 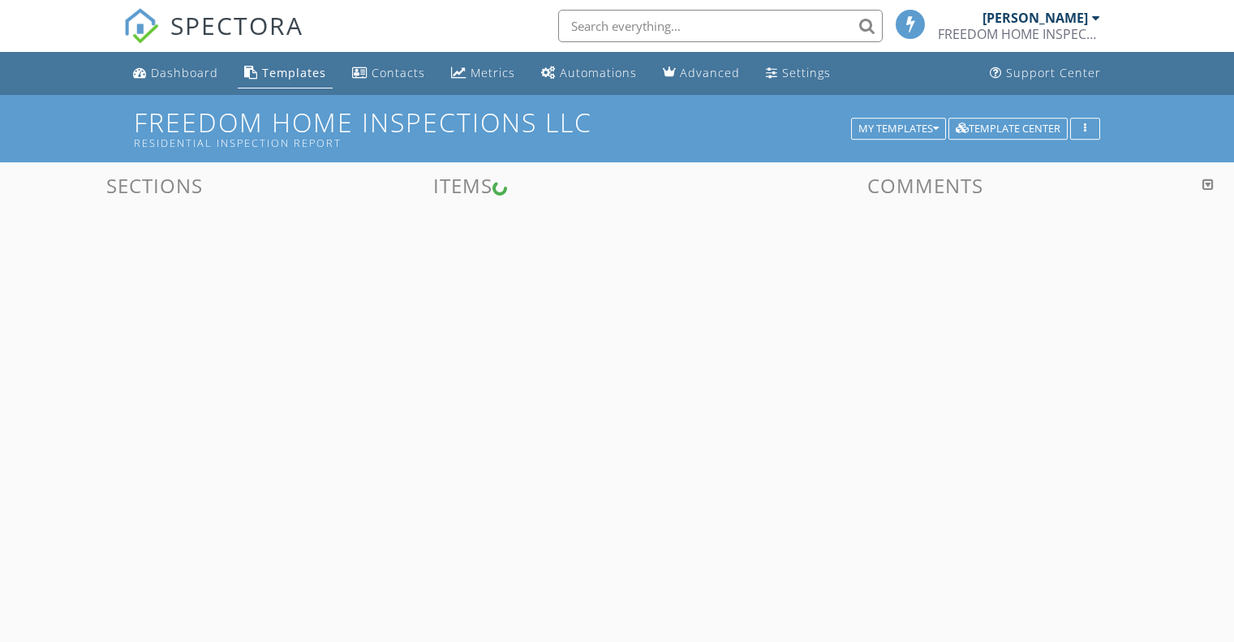 I want to click on button: Template Center, so click(x=1008, y=129).